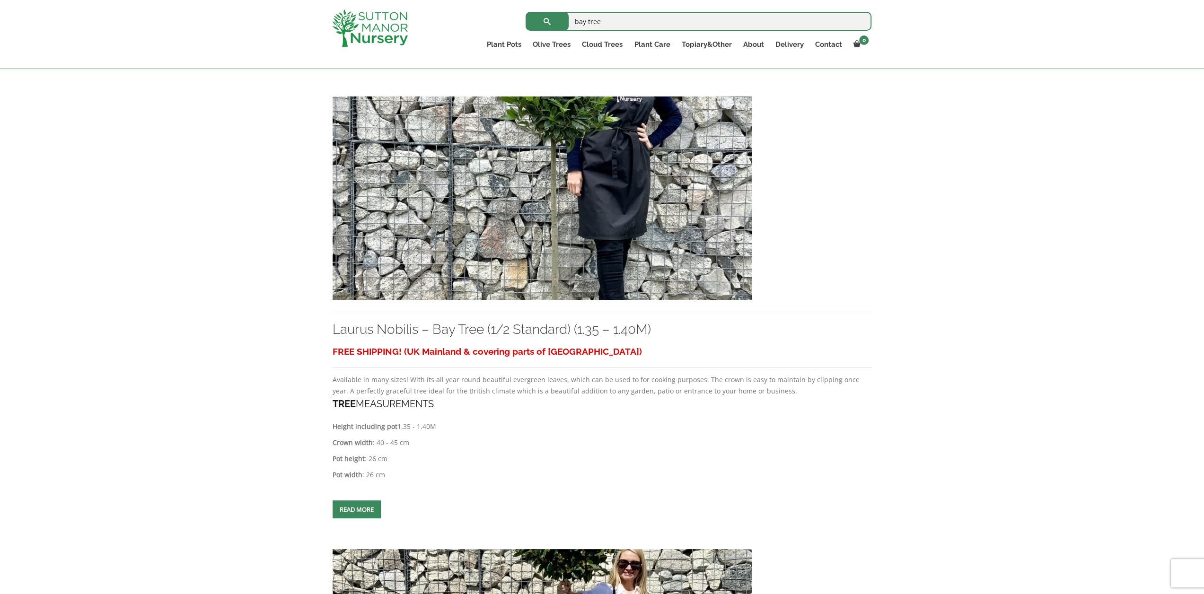  I want to click on a: Read more, so click(357, 510).